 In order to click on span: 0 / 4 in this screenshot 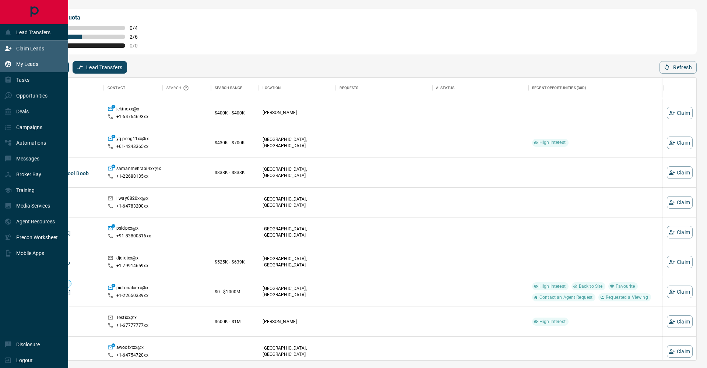, I will do `click(138, 28)`.